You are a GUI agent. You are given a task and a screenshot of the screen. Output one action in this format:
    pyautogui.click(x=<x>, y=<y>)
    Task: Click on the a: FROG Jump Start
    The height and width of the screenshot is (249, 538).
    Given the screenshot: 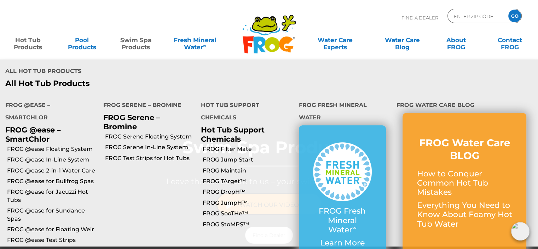 What is the action you would take?
    pyautogui.click(x=248, y=159)
    